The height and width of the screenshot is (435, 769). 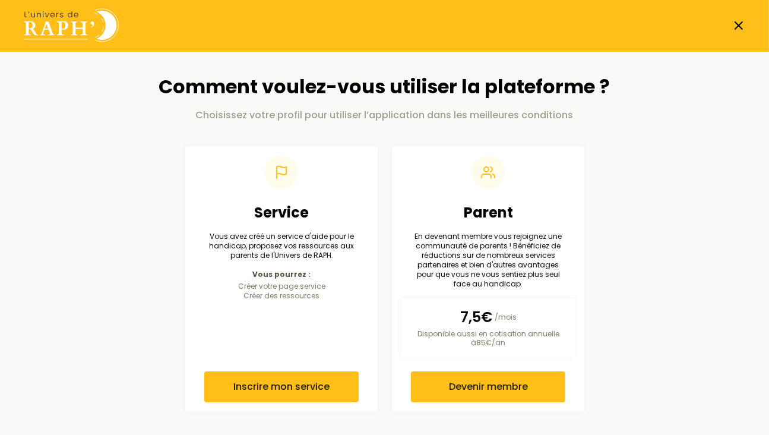 What do you see at coordinates (71, 25) in the screenshot?
I see `img: Univers de Raph logo` at bounding box center [71, 25].